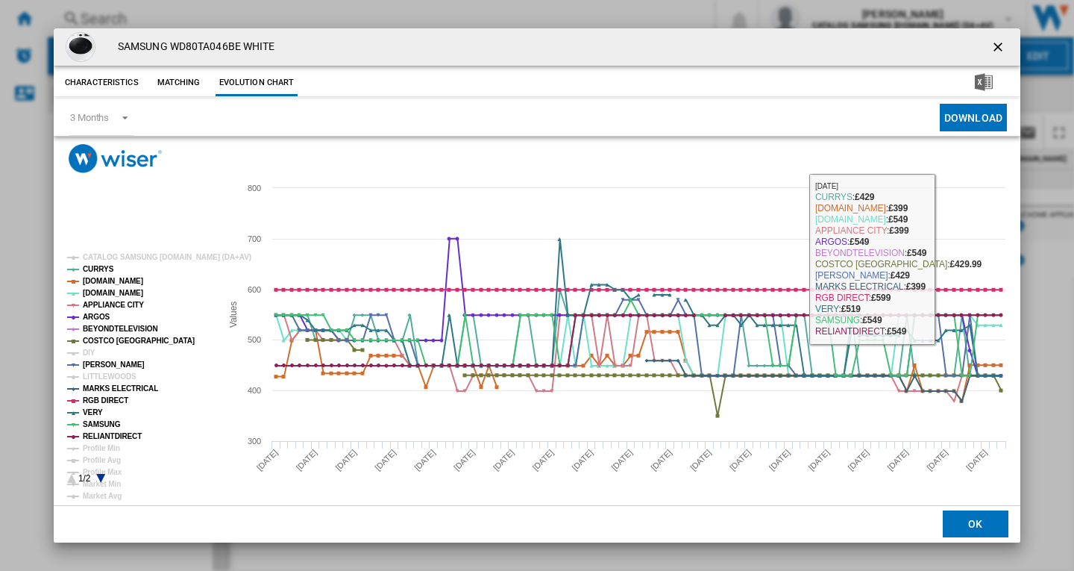 The width and height of the screenshot is (1074, 571). What do you see at coordinates (98, 268) in the screenshot?
I see `tspan: CURRYS` at bounding box center [98, 268].